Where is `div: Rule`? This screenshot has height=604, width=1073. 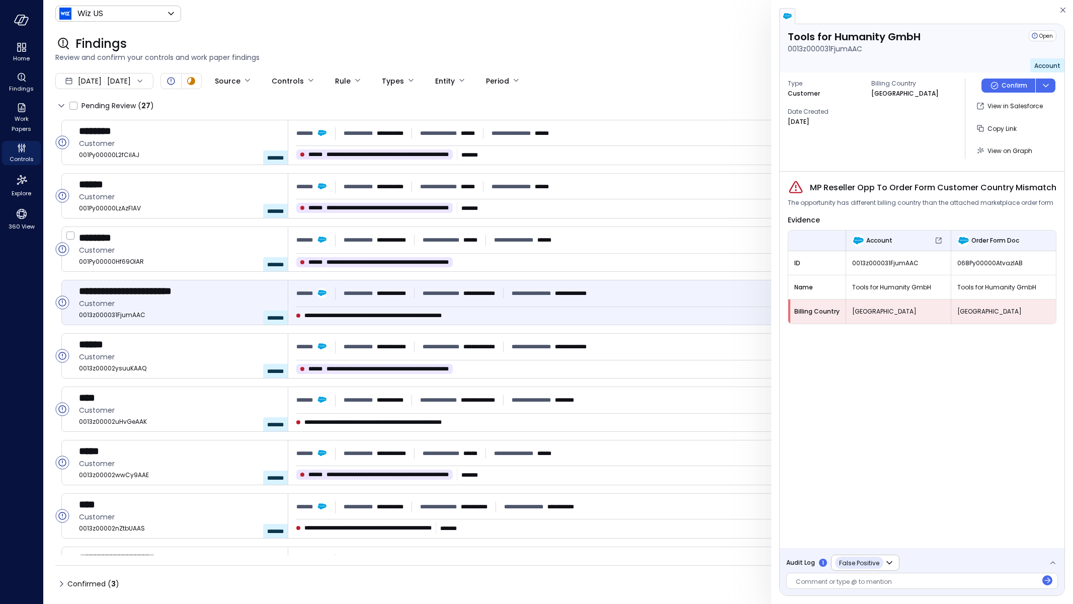
div: Rule is located at coordinates (343, 81).